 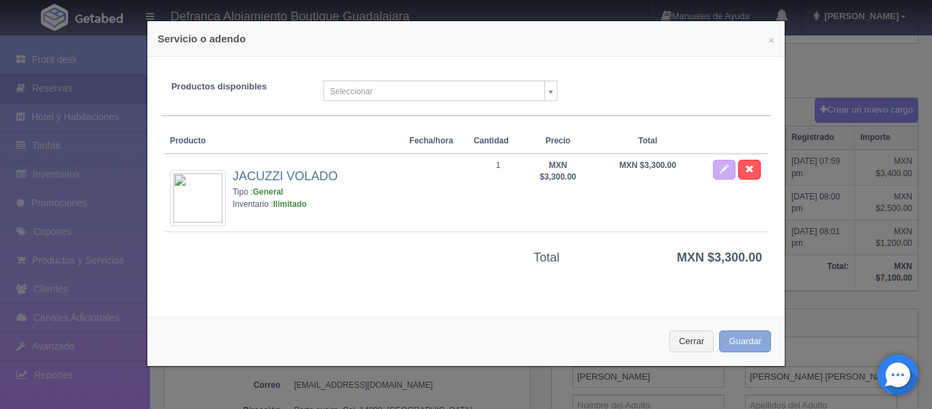 I want to click on span: Seleccionar, so click(x=434, y=91).